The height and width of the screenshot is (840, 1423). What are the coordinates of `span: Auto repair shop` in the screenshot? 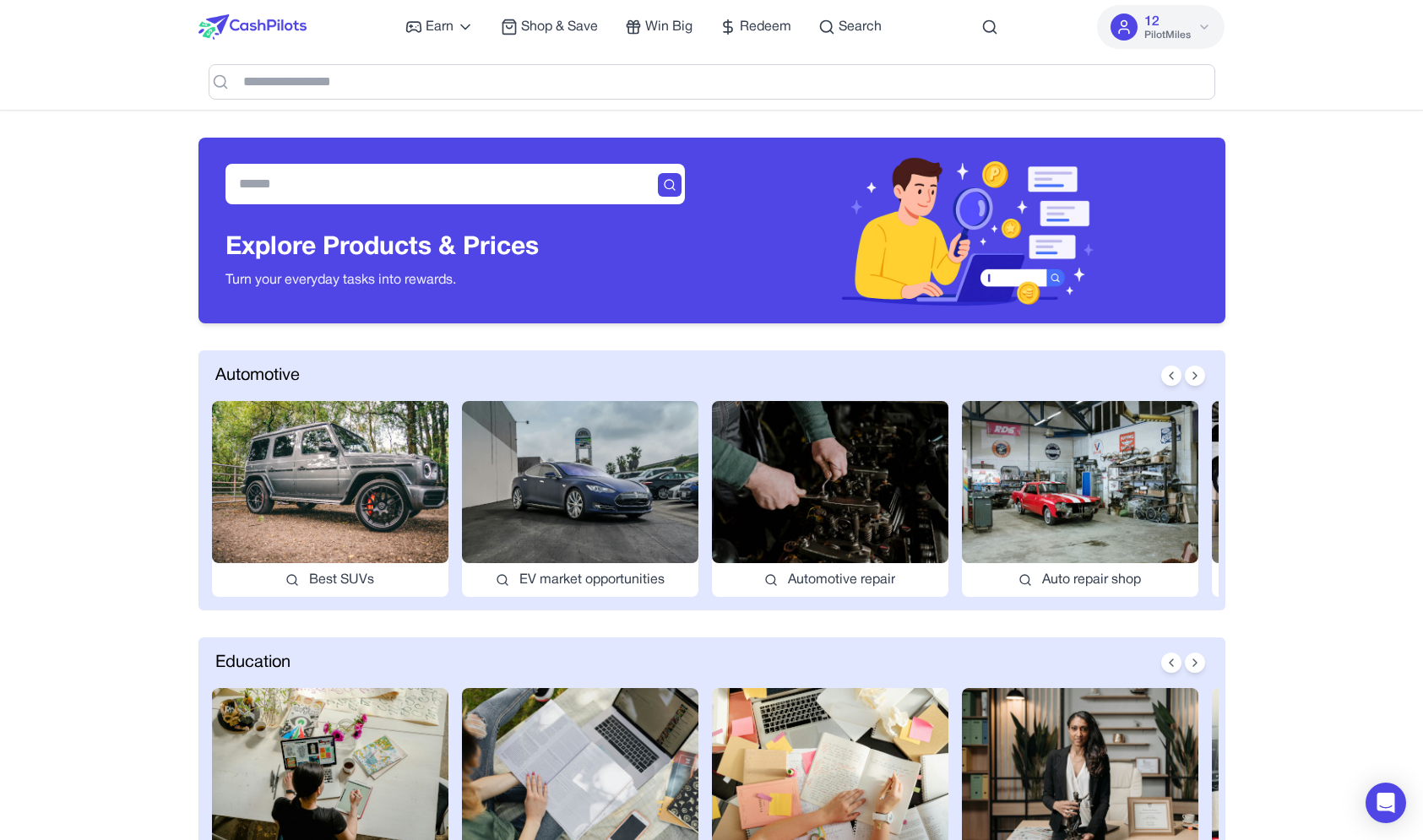 It's located at (1091, 579).